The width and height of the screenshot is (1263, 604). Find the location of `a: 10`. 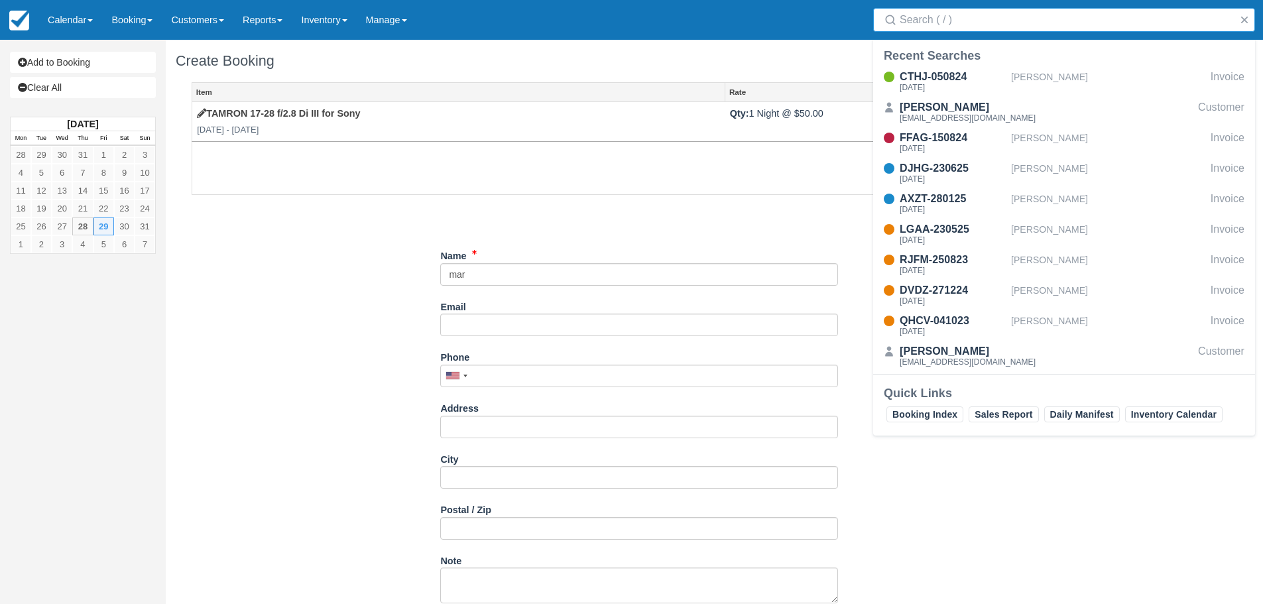

a: 10 is located at coordinates (145, 172).